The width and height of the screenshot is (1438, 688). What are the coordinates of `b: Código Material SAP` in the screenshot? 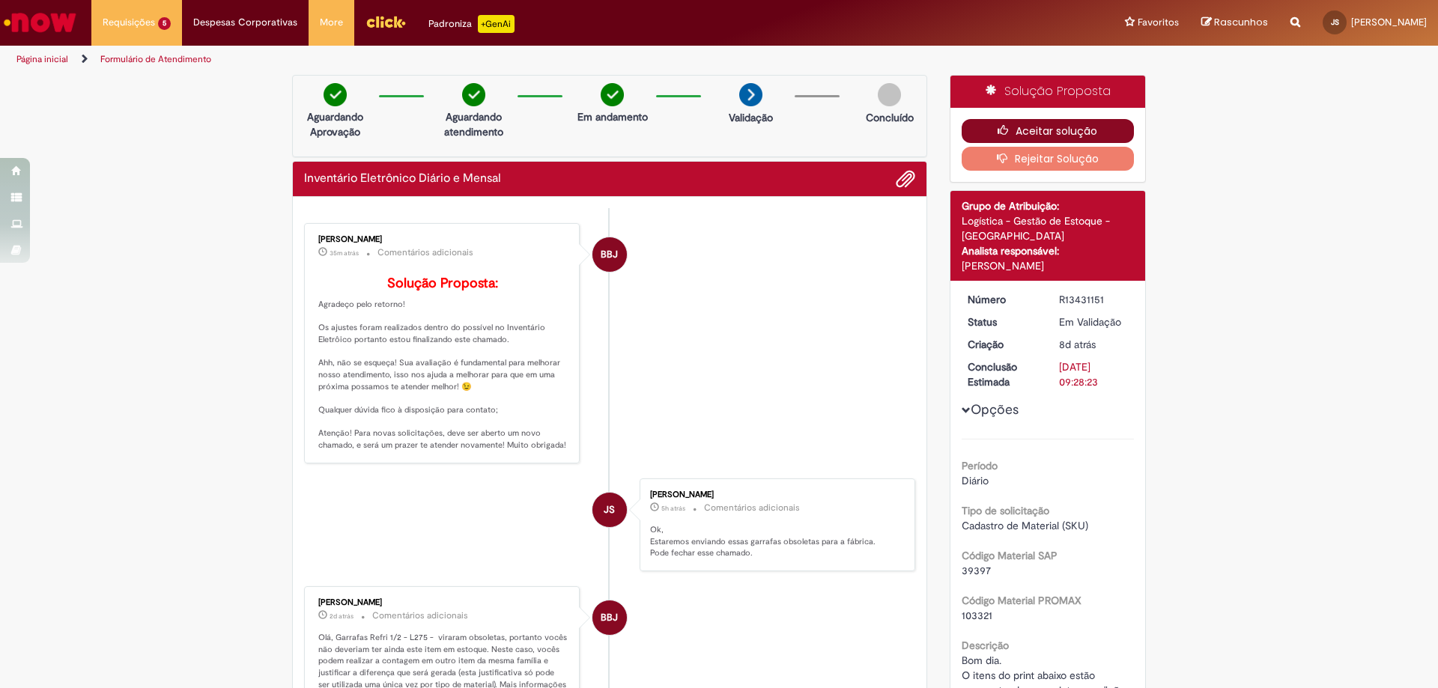 It's located at (1010, 556).